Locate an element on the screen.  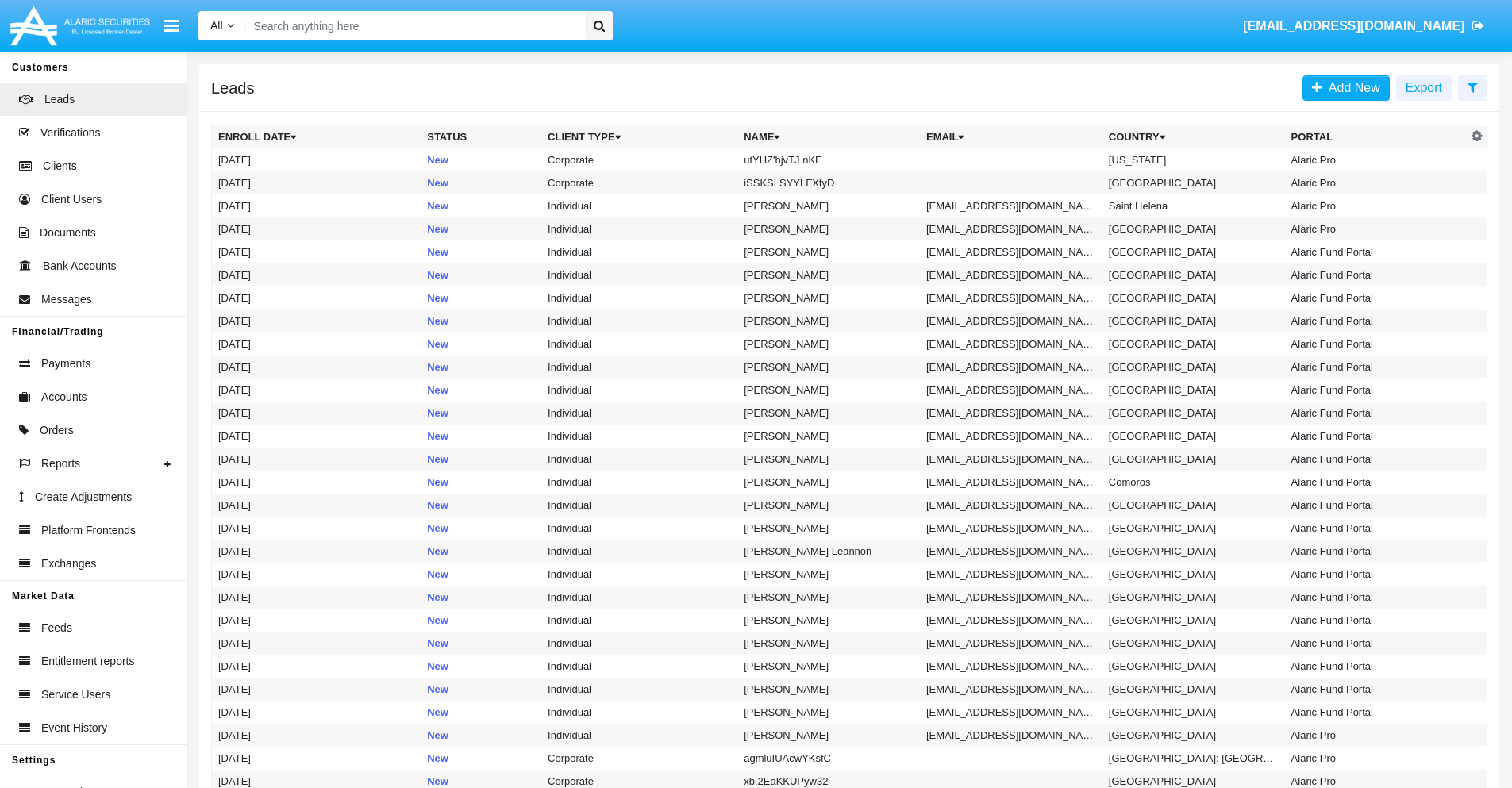
span: Feeds is located at coordinates (56, 628).